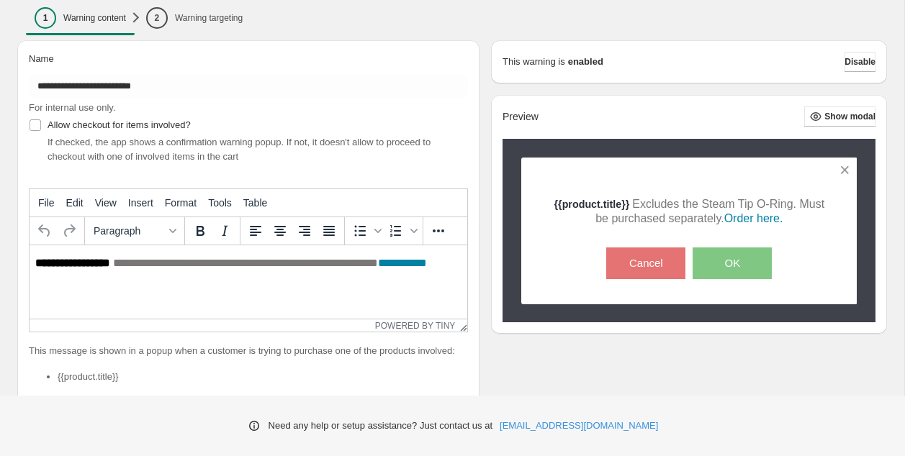 The image size is (905, 456). I want to click on button: Align right, so click(304, 231).